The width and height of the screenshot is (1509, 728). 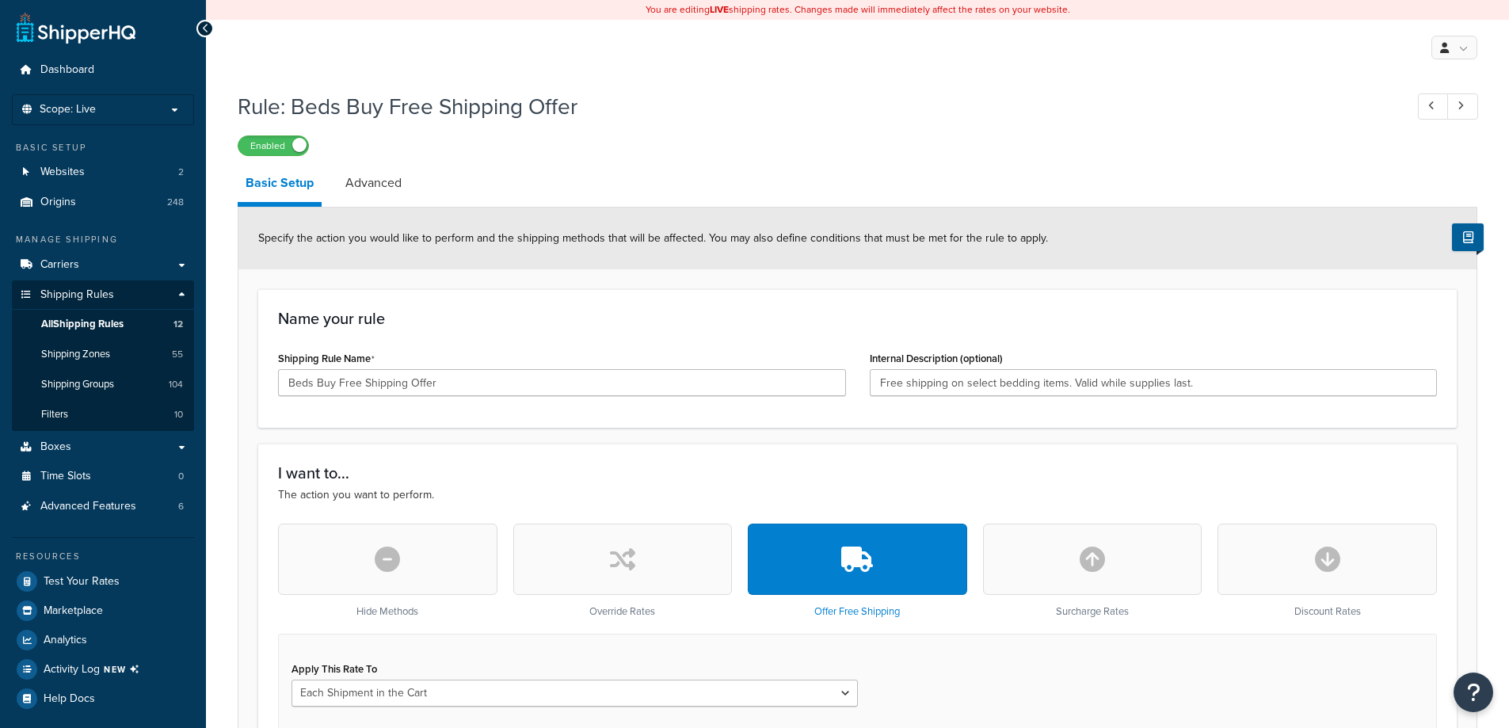 I want to click on div: Hide Methods, so click(x=387, y=570).